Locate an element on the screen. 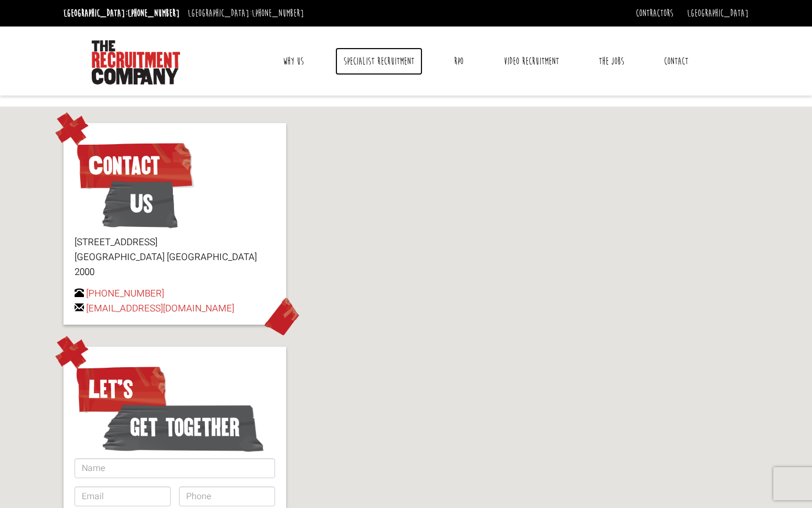 The width and height of the screenshot is (812, 508). a: RPO is located at coordinates (458, 61).